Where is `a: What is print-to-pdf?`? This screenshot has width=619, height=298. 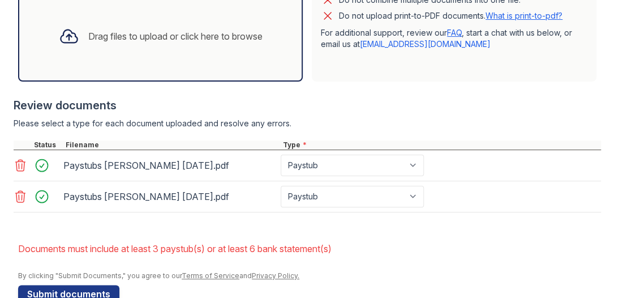
a: What is print-to-pdf? is located at coordinates (524, 15).